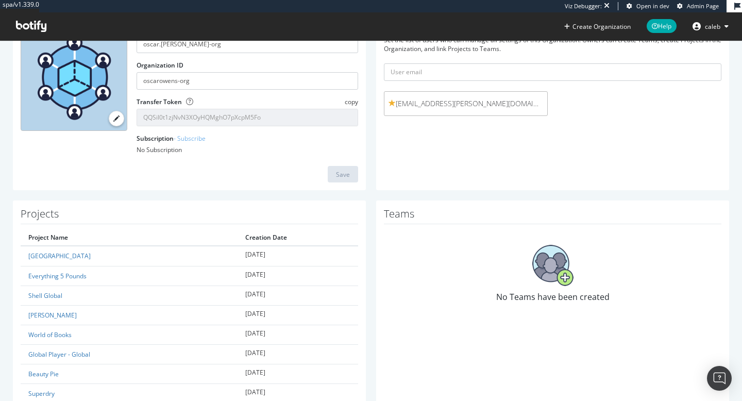 This screenshot has width=742, height=401. I want to click on span: Open in dev, so click(653, 6).